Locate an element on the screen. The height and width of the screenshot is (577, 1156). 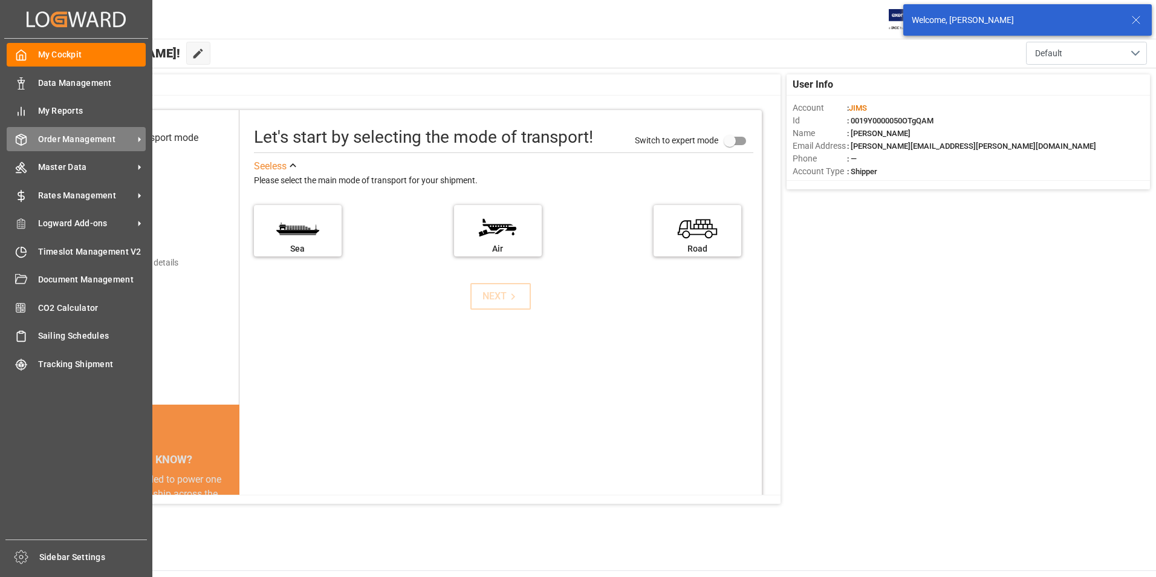
a: Sailing Schedules is located at coordinates (76, 336).